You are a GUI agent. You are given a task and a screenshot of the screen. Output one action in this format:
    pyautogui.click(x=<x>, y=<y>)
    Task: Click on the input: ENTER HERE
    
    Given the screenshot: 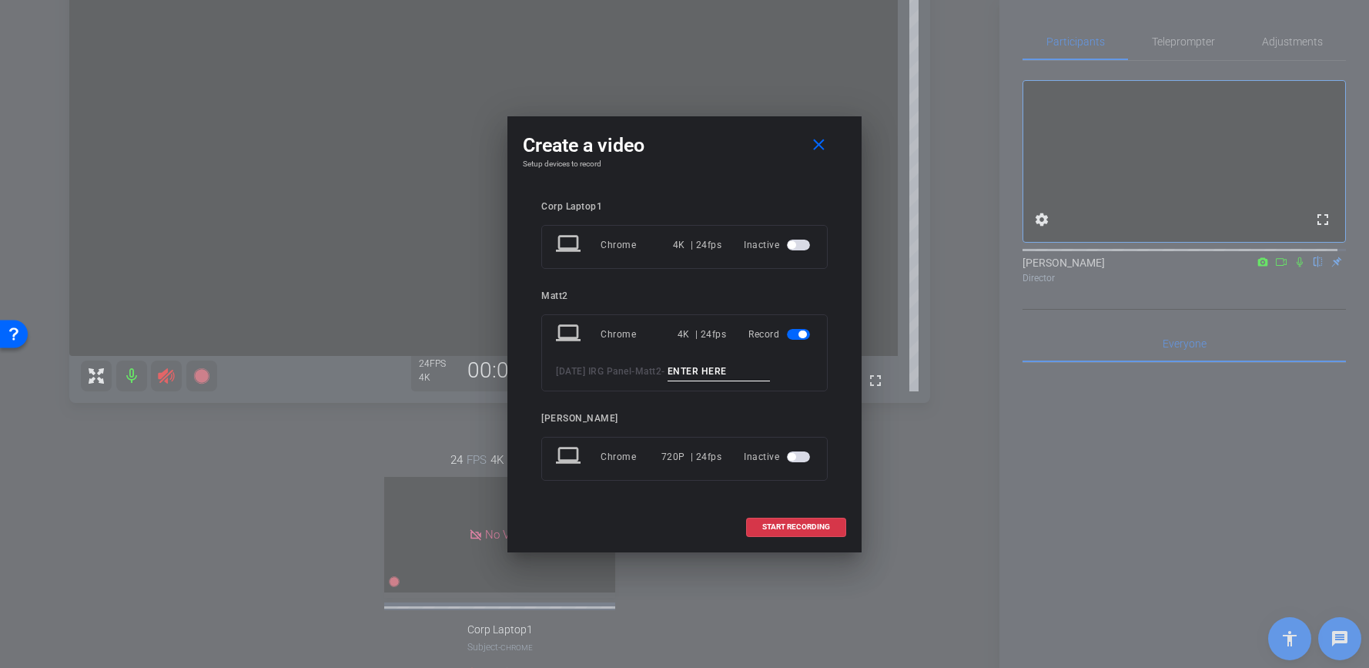 What is the action you would take?
    pyautogui.click(x=719, y=371)
    